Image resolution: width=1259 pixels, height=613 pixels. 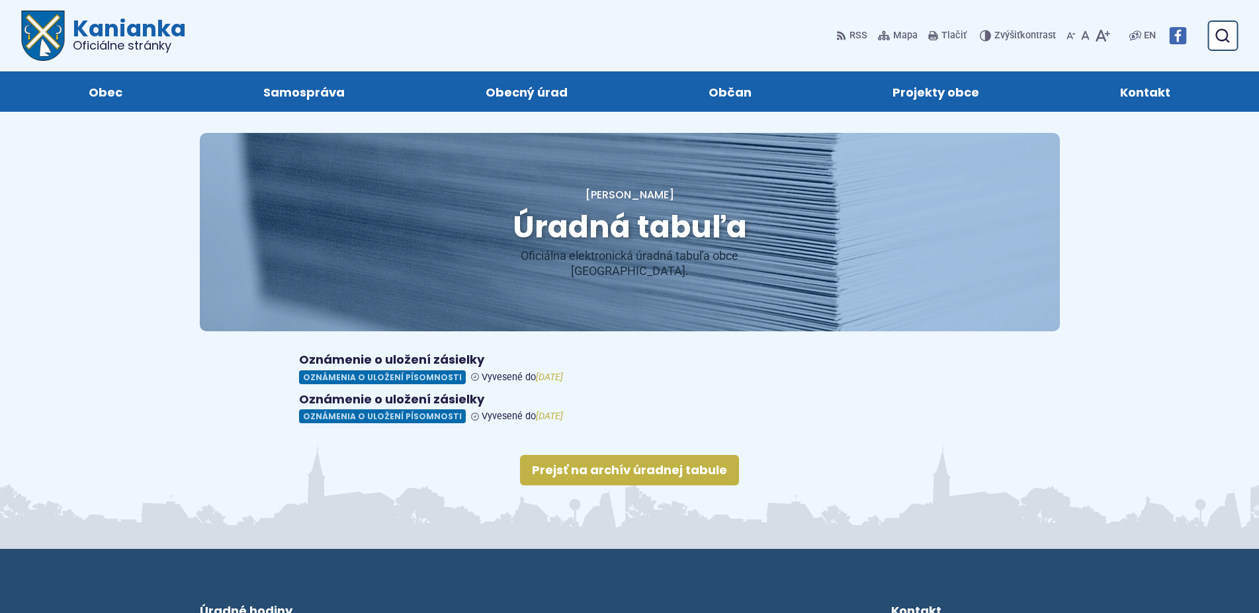 What do you see at coordinates (898, 36) in the screenshot?
I see `a: Mapa` at bounding box center [898, 36].